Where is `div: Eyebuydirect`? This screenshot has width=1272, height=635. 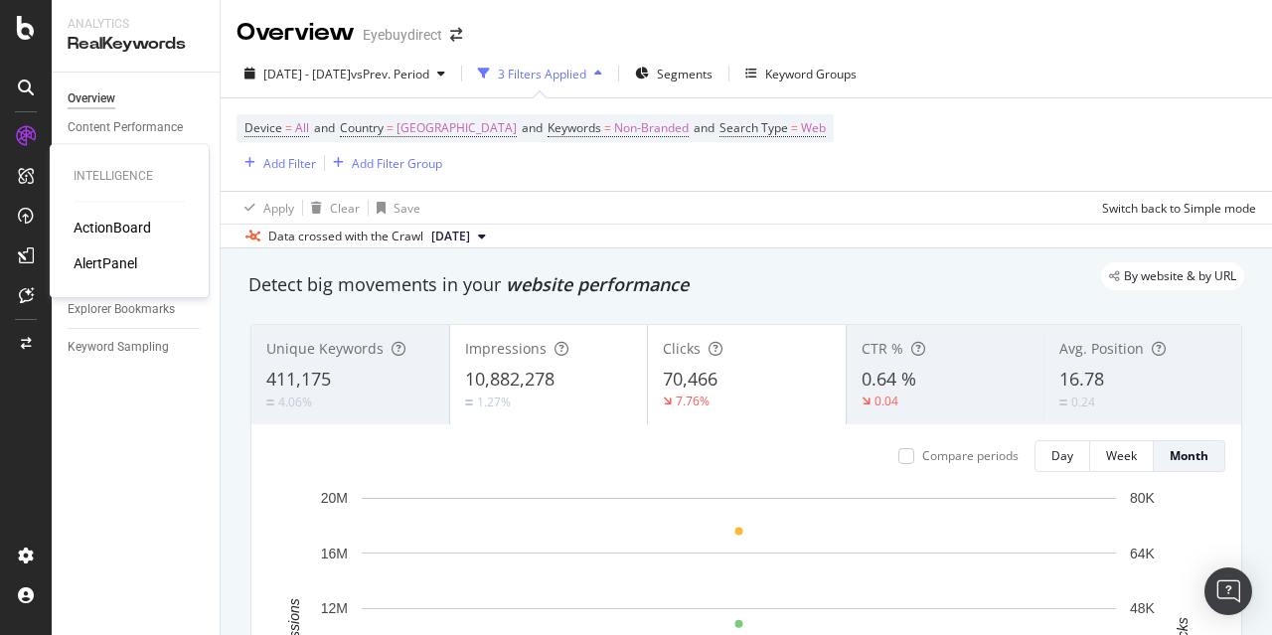
div: Eyebuydirect is located at coordinates (402, 35).